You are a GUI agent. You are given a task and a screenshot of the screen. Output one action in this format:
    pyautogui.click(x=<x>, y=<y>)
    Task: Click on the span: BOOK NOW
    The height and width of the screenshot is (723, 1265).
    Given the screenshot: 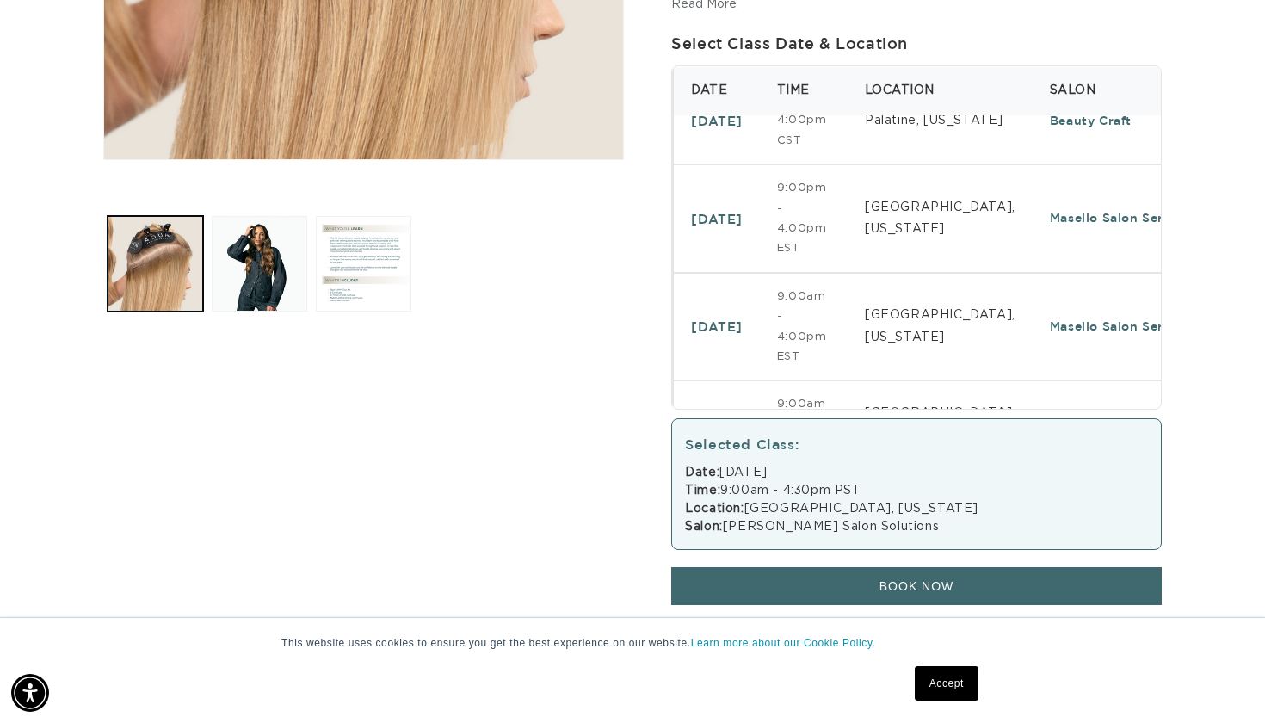 What is the action you would take?
    pyautogui.click(x=917, y=586)
    